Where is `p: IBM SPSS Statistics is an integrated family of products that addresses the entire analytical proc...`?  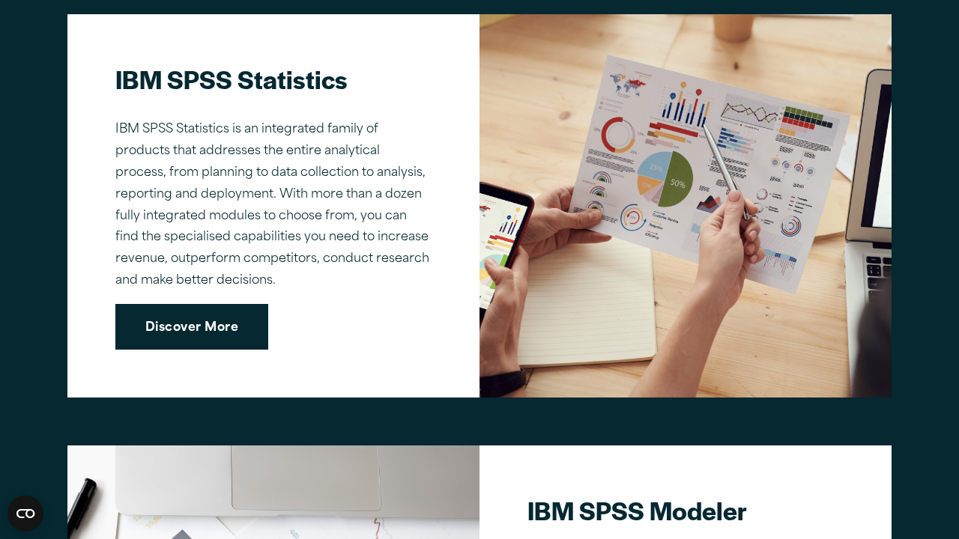 p: IBM SPSS Statistics is an integrated family of products that addresses the entire analytical proc... is located at coordinates (273, 205).